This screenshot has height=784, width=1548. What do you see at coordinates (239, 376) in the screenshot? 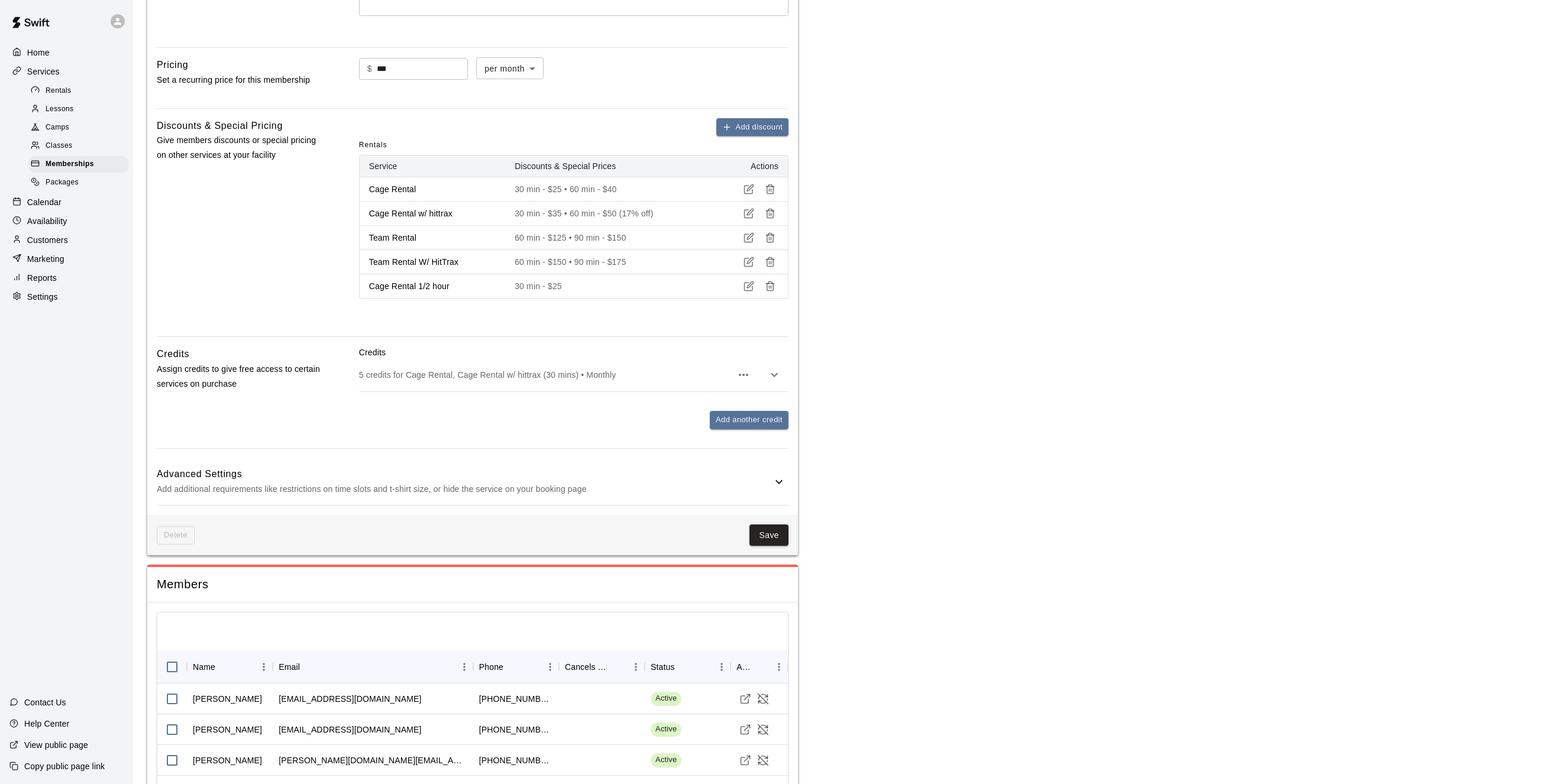
I see `p: Assign credits to give free access to certain services on purchase` at bounding box center [239, 376].